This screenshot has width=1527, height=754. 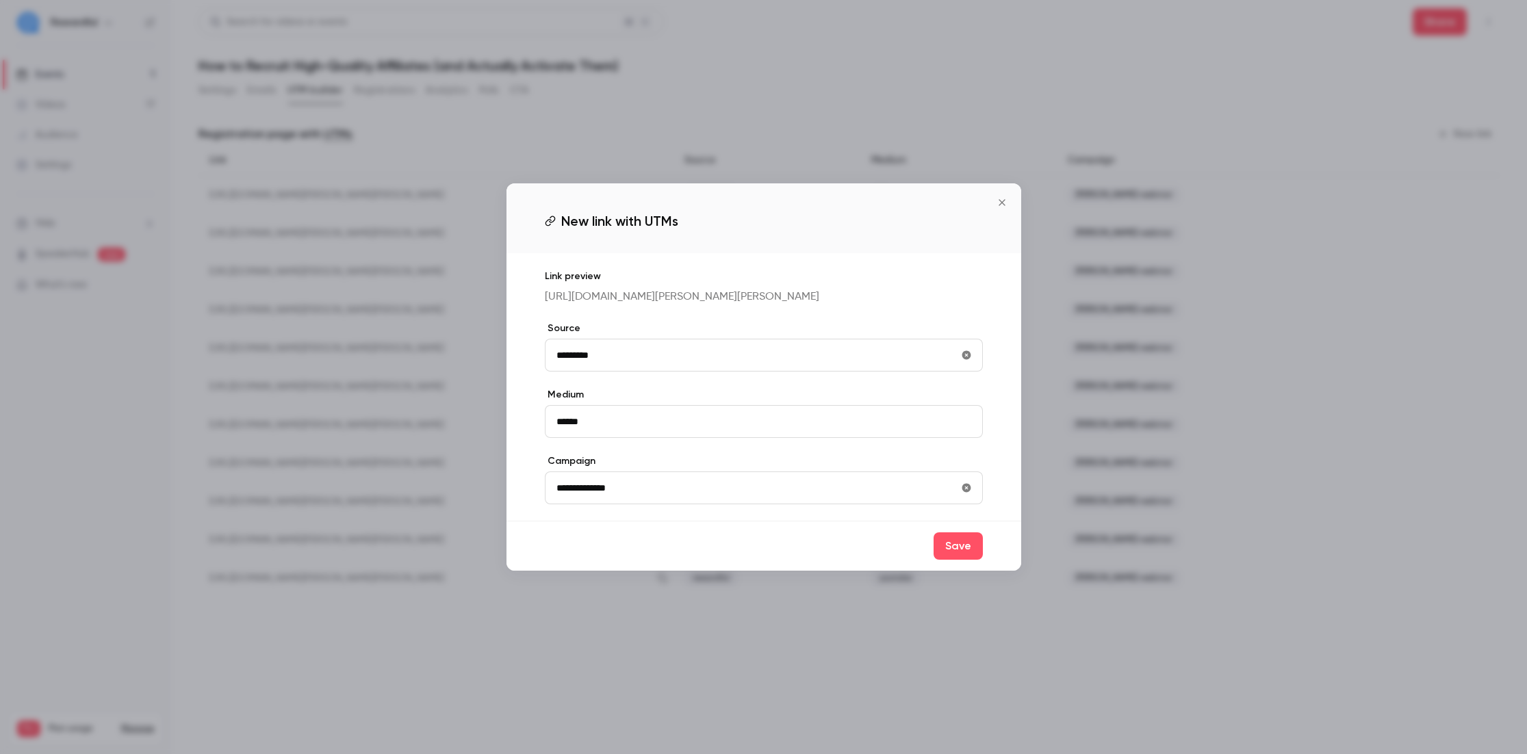 What do you see at coordinates (966, 488) in the screenshot?
I see `button: utmCampaign` at bounding box center [966, 488].